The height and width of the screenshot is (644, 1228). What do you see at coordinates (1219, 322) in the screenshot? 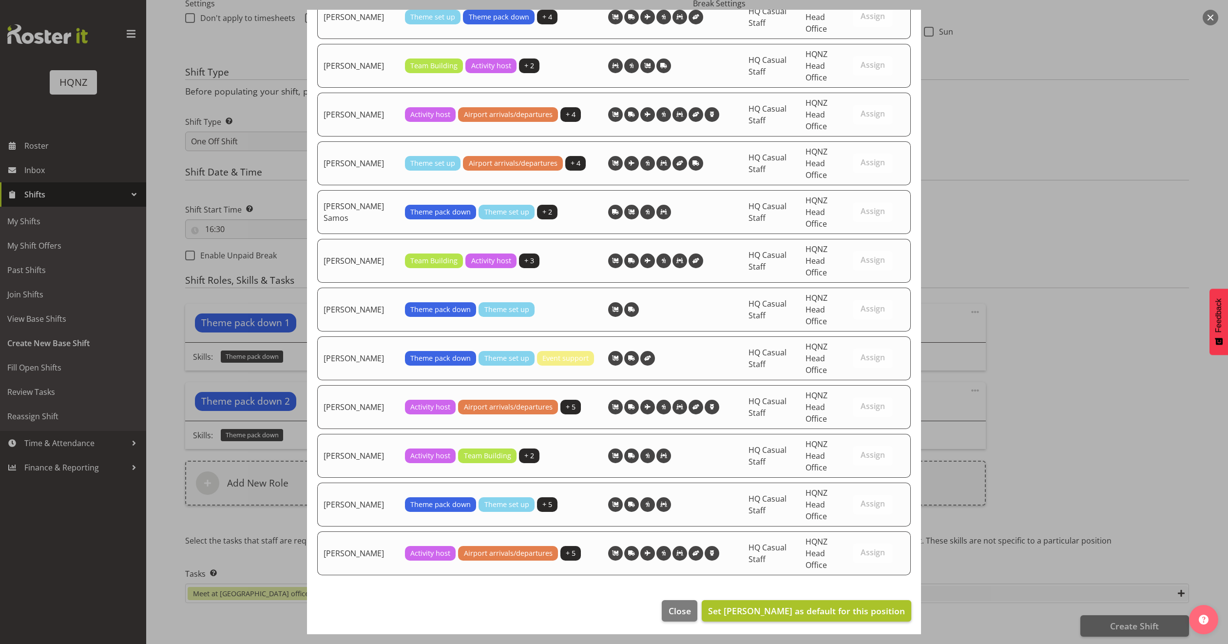
I see `button: Feedback - Show survey` at bounding box center [1219, 322].